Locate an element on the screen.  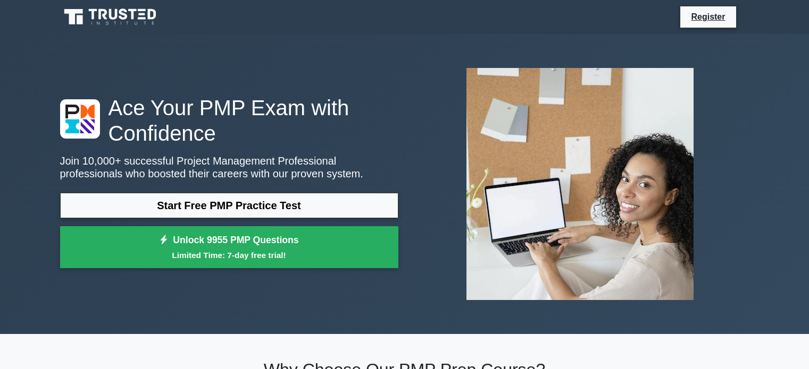
a: Register is located at coordinates (708, 16).